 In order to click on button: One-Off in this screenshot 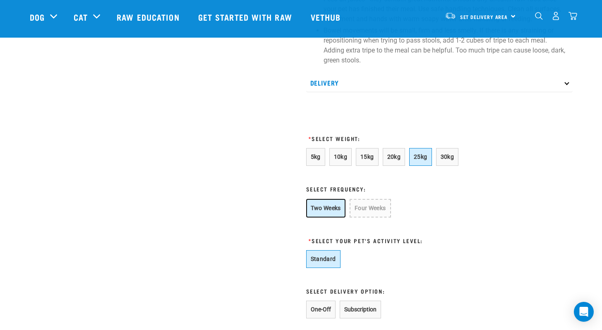, I will do `click(320, 309)`.